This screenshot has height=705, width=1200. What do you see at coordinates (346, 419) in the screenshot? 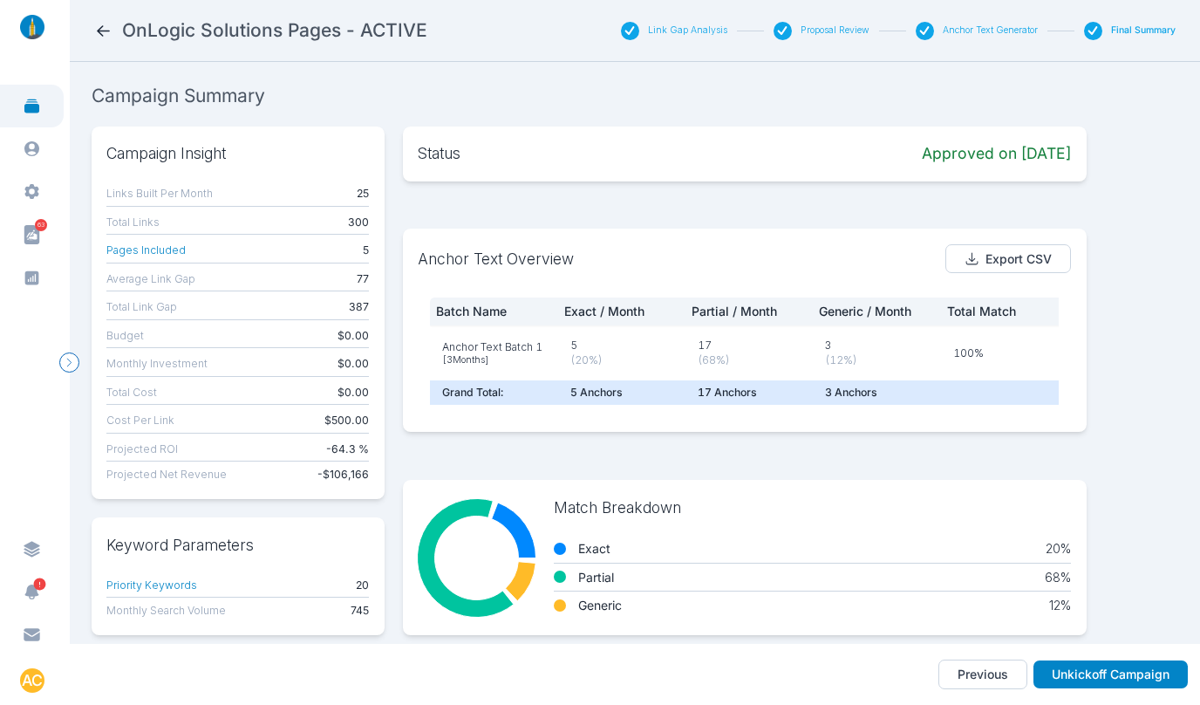
I see `b: $500.00` at bounding box center [346, 419].